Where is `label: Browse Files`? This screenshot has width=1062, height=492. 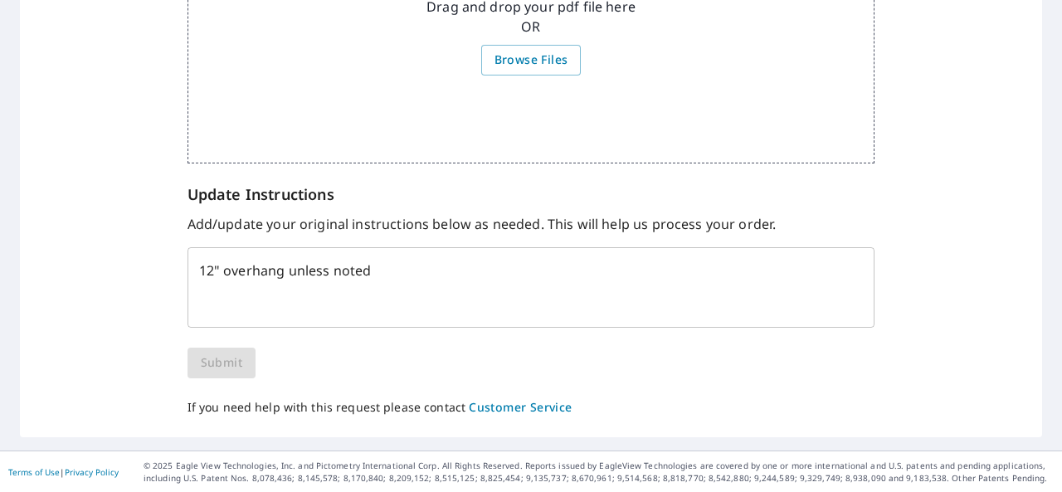
label: Browse Files is located at coordinates (531, 60).